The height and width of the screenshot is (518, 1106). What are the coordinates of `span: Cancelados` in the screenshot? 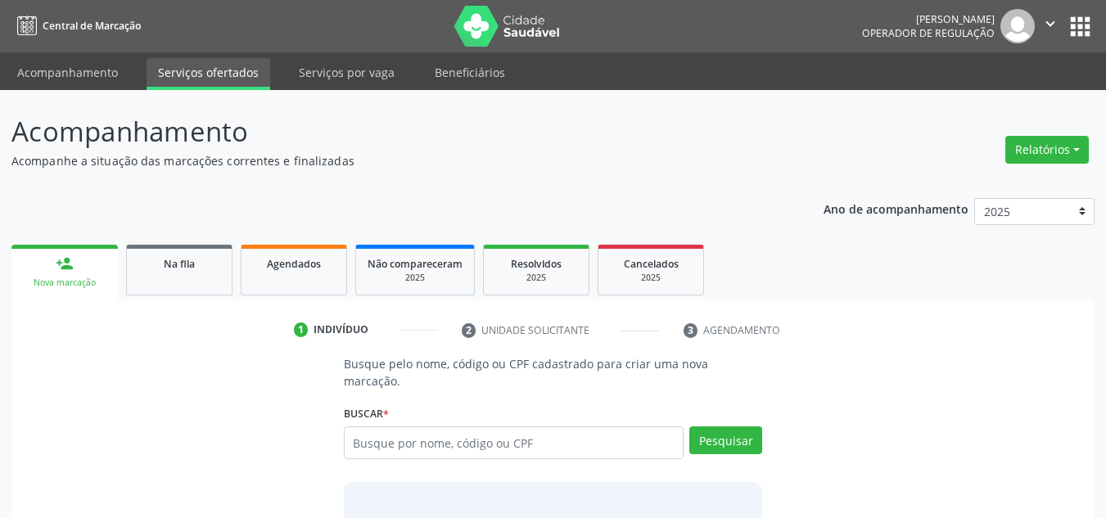 It's located at (651, 264).